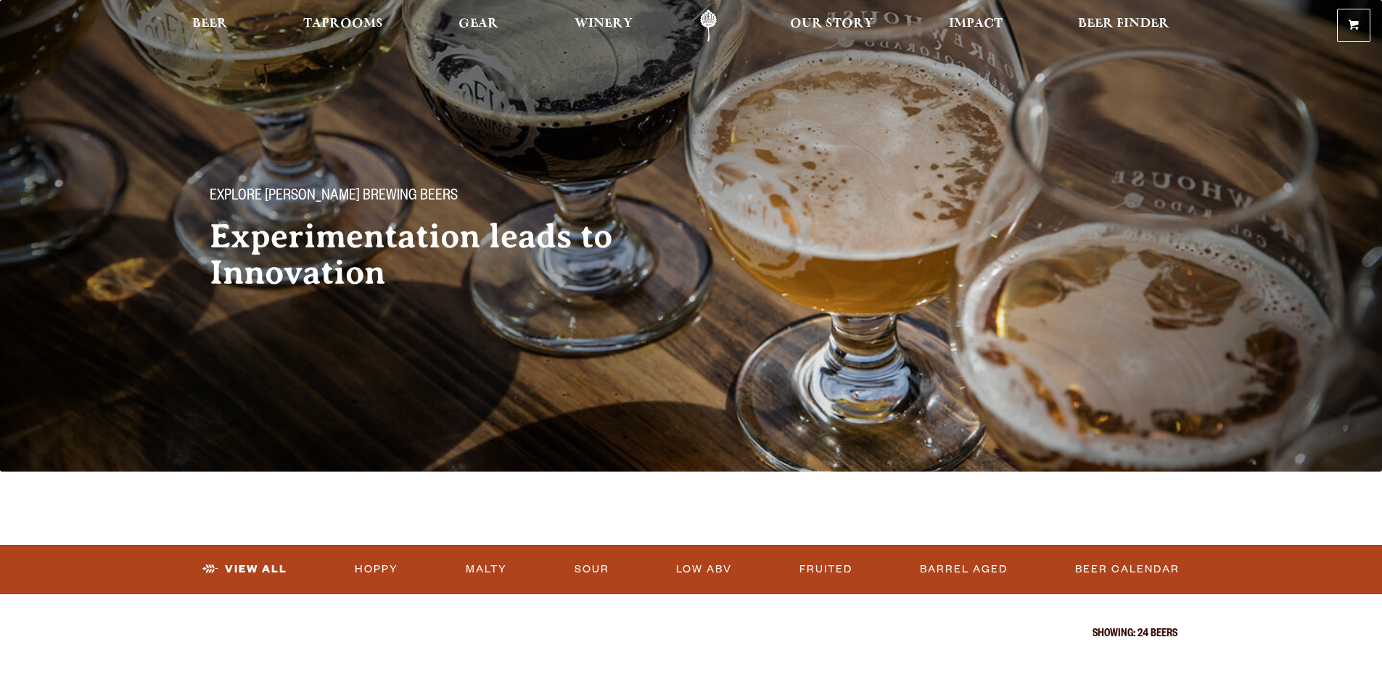  Describe the element at coordinates (976, 24) in the screenshot. I see `span: Impact` at that location.